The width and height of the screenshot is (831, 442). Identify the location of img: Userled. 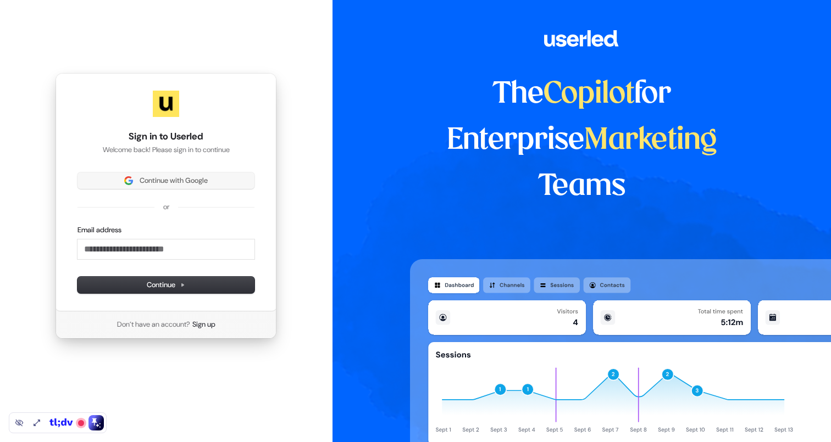
(166, 104).